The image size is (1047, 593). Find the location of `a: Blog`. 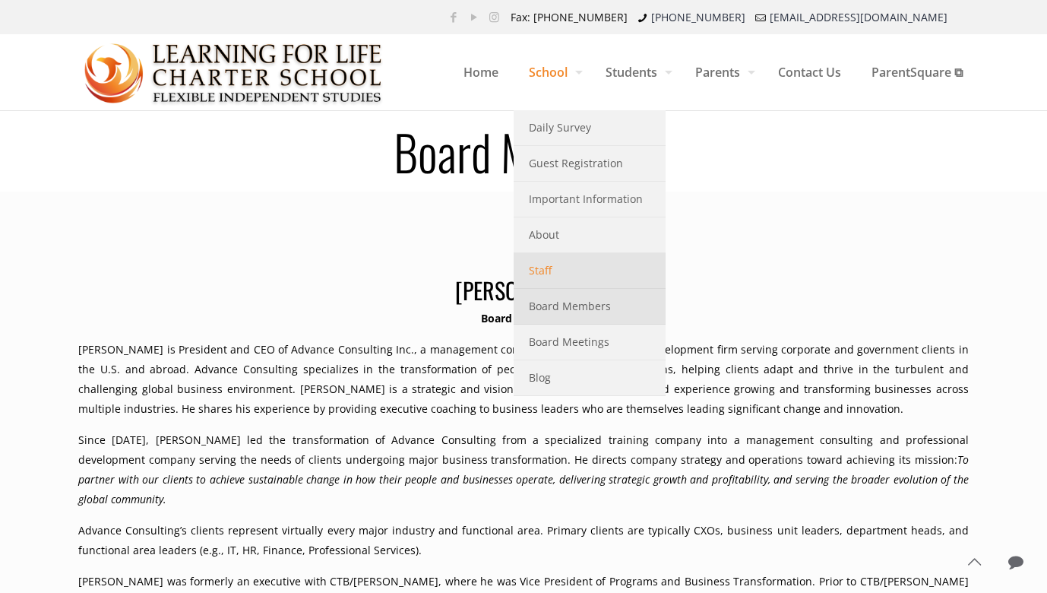

a: Blog is located at coordinates (590, 378).